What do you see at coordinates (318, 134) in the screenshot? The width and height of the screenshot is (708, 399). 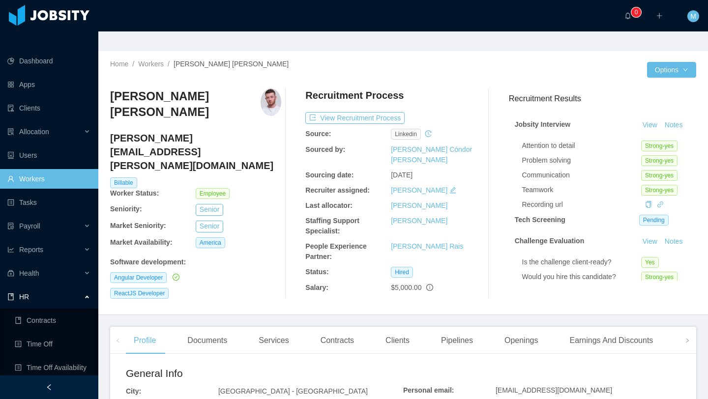 I see `b: Source:` at bounding box center [318, 134].